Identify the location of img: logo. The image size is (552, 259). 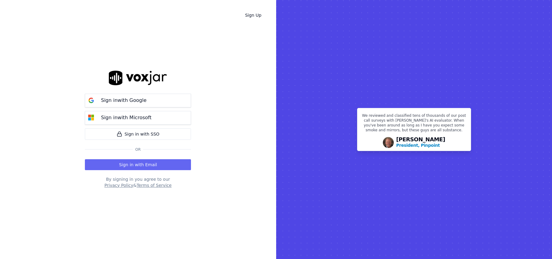
(138, 78).